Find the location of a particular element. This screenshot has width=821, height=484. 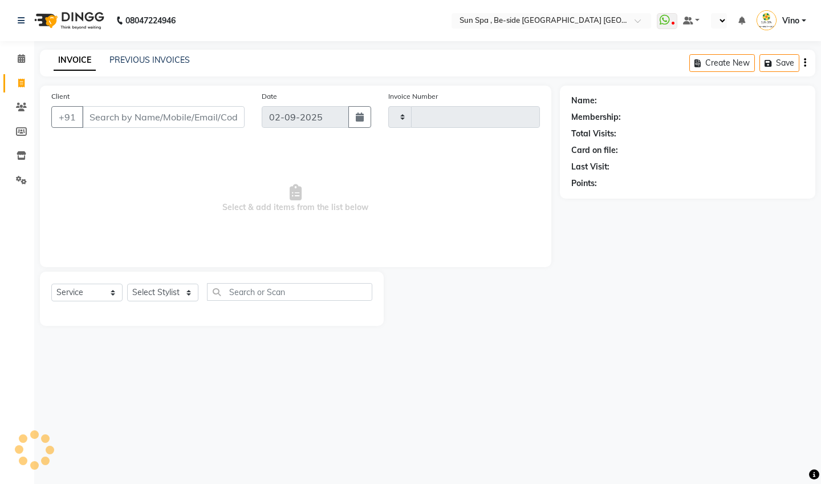

div: Points: is located at coordinates (584, 183).